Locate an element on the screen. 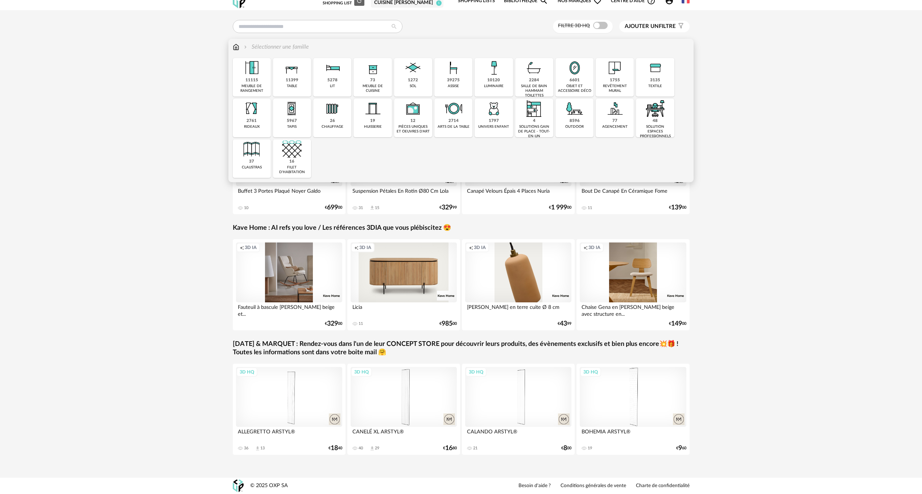 This screenshot has width=922, height=494. div: 12 is located at coordinates (413, 121).